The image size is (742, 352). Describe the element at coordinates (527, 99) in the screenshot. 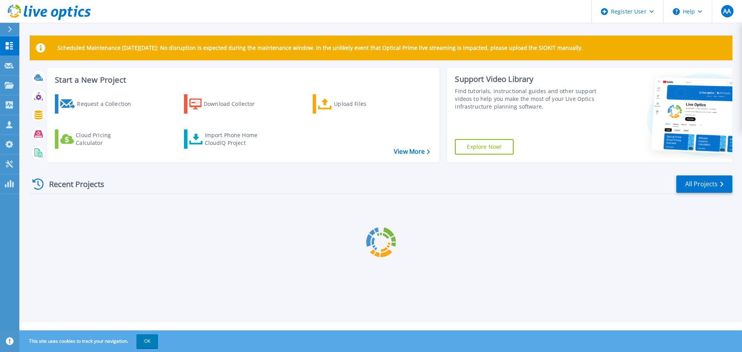

I see `div: Find tutorials, instructional guides and other support videos to help you make the most of your L...` at that location.